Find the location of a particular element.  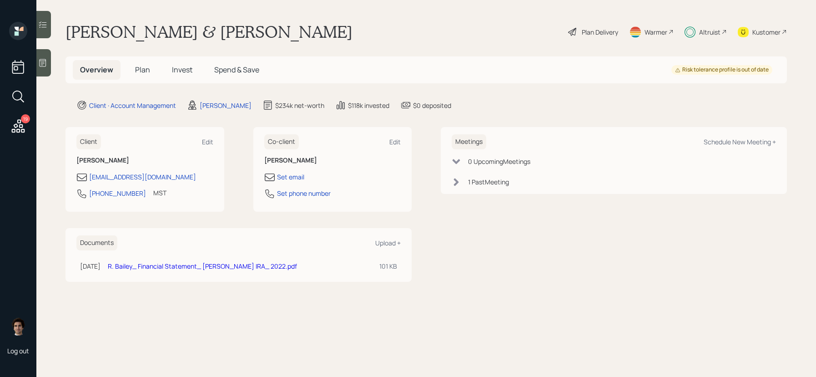

div: $118k invested is located at coordinates (369, 105).